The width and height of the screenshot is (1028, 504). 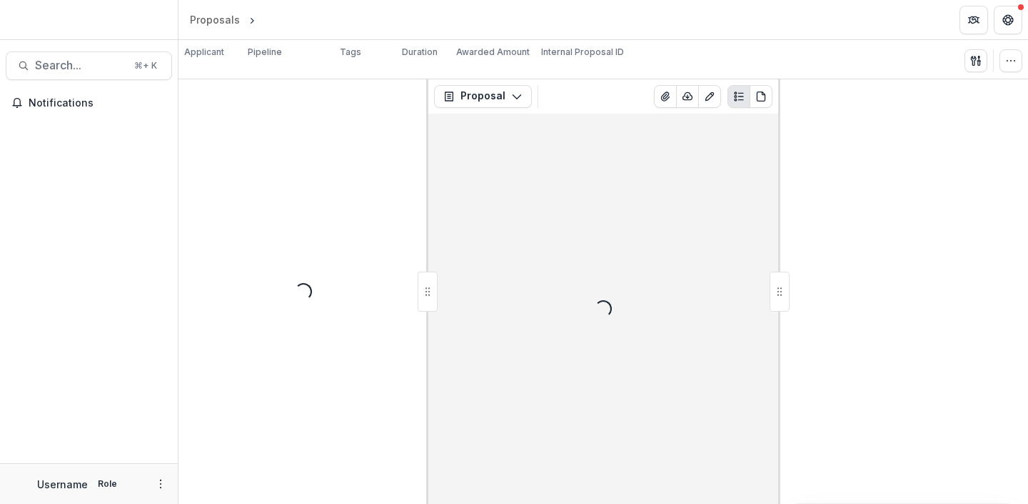 I want to click on button: Notifications, so click(x=89, y=103).